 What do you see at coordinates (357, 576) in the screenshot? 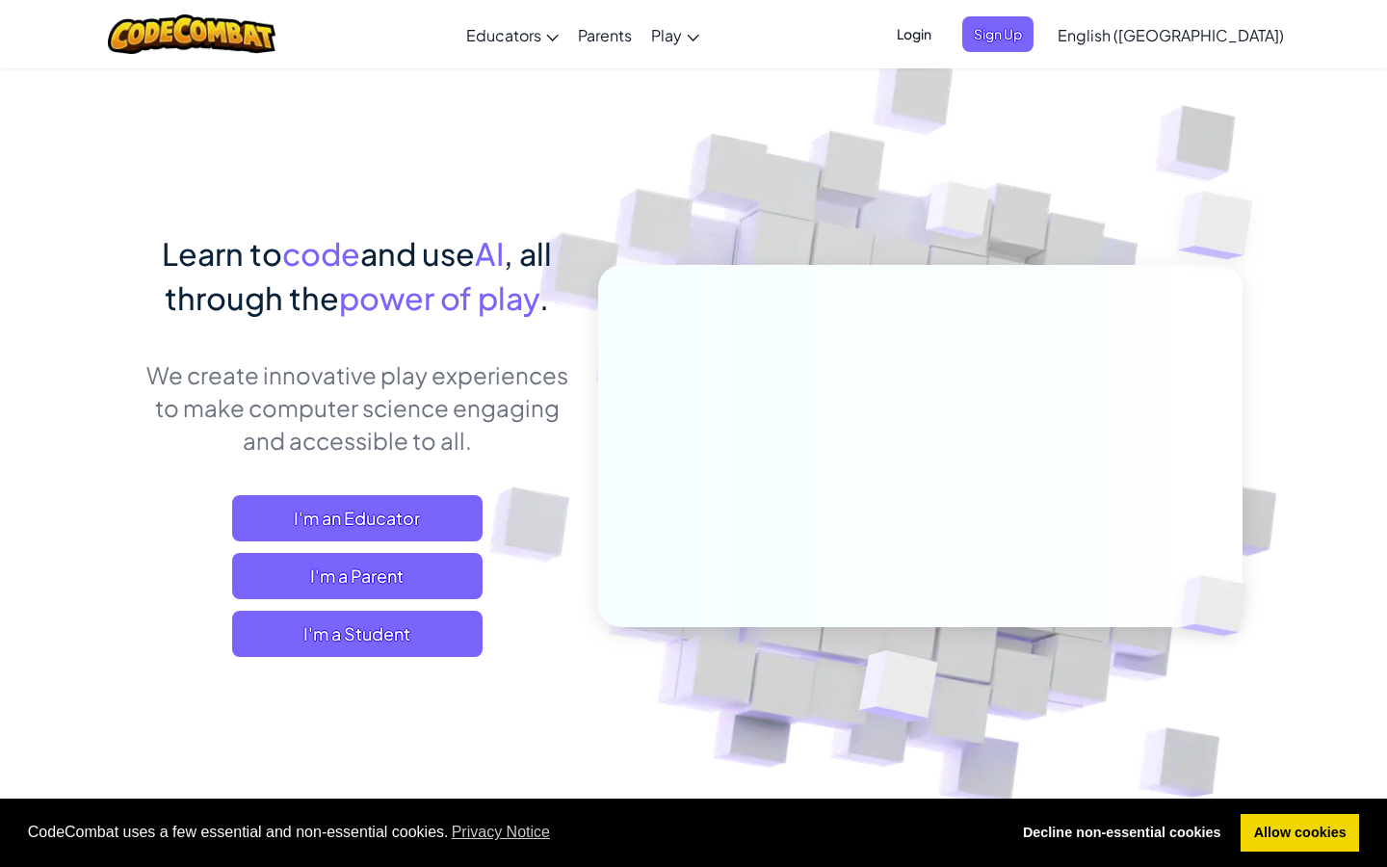
I see `a: I'm a Parent` at bounding box center [357, 576].